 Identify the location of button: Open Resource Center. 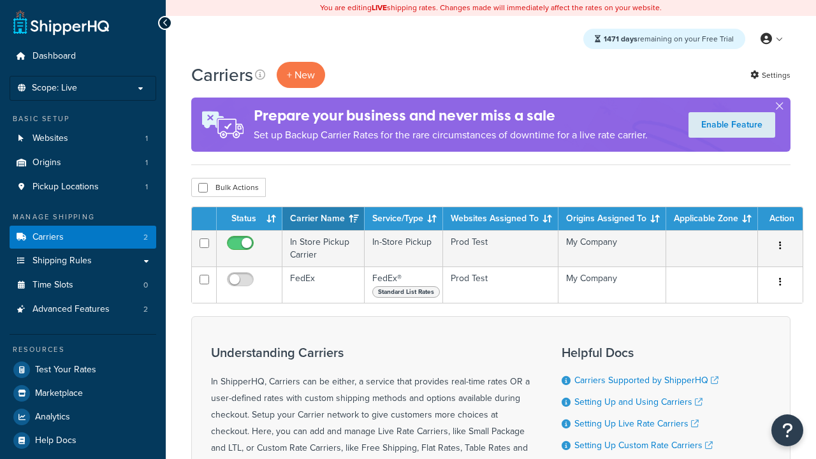
(787, 430).